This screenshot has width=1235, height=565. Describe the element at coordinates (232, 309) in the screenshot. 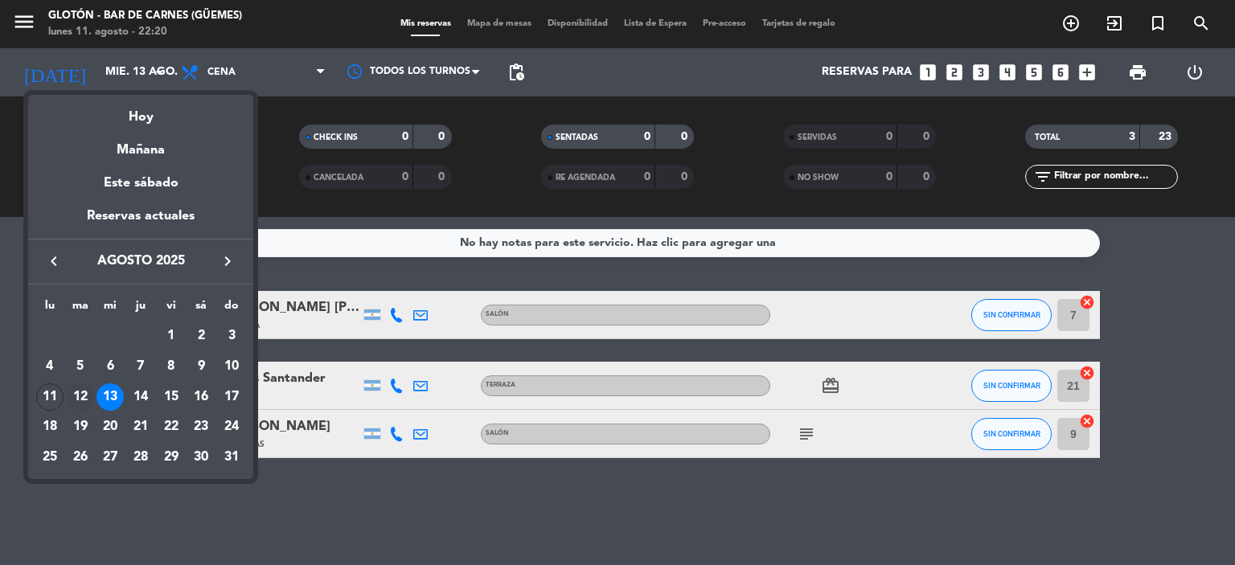

I see `th: domingo` at that location.